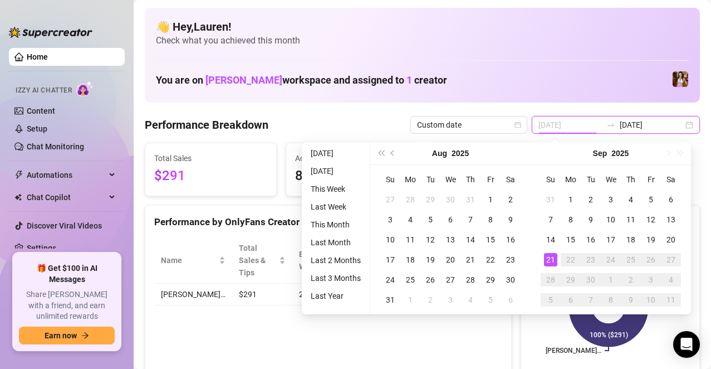  I want to click on button: Choose a month, so click(600, 153).